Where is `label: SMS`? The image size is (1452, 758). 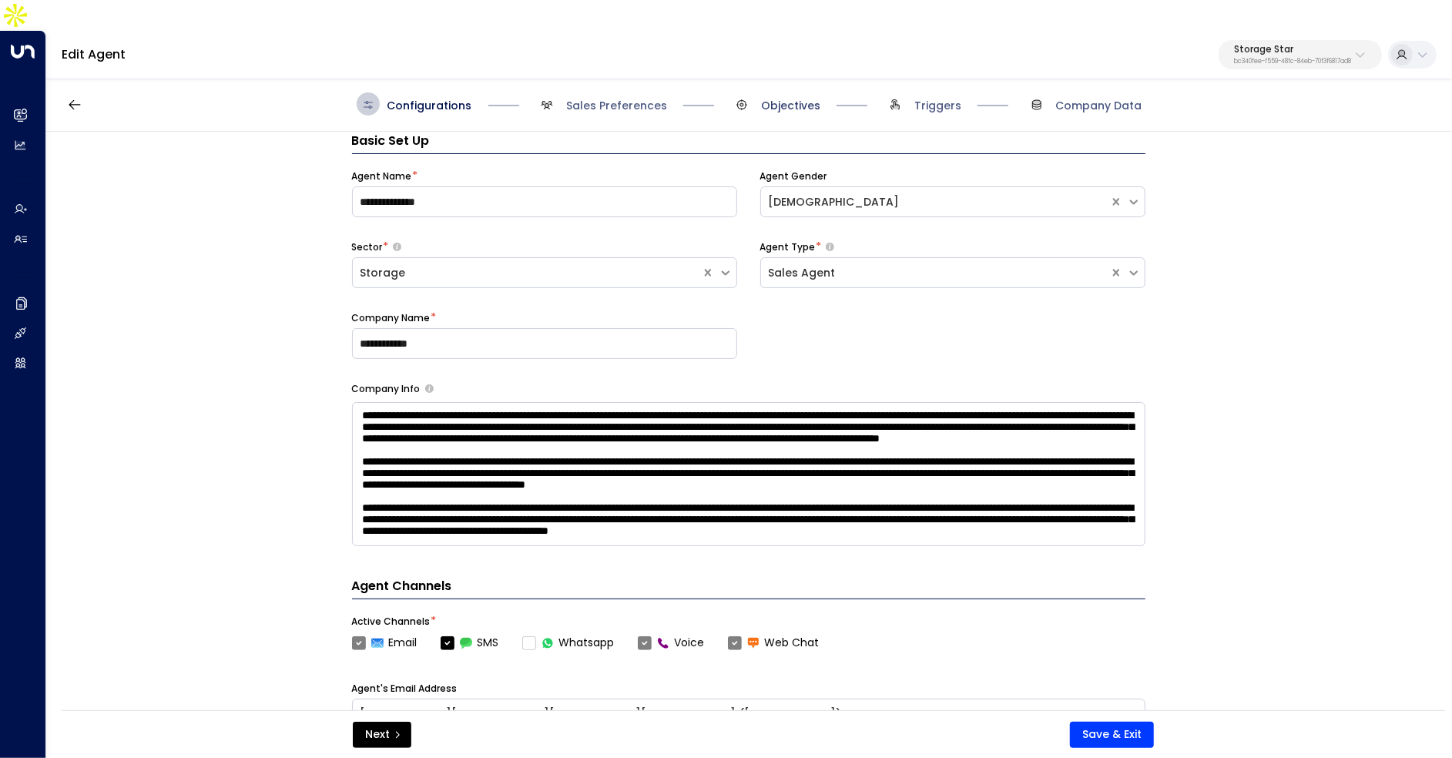 label: SMS is located at coordinates (470, 642).